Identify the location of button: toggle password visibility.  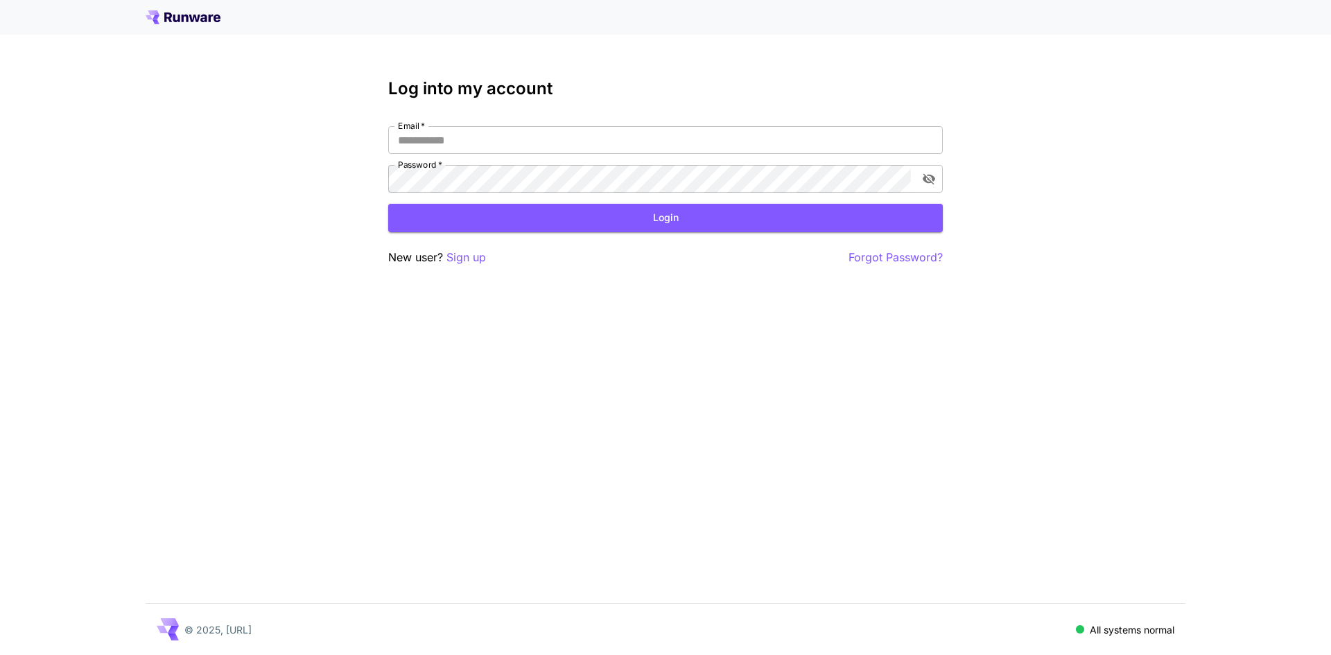
(929, 179).